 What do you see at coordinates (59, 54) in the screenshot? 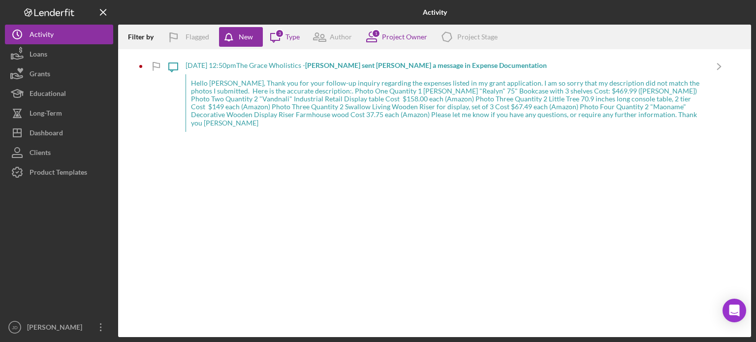
I see `button: Loans` at bounding box center [59, 54].